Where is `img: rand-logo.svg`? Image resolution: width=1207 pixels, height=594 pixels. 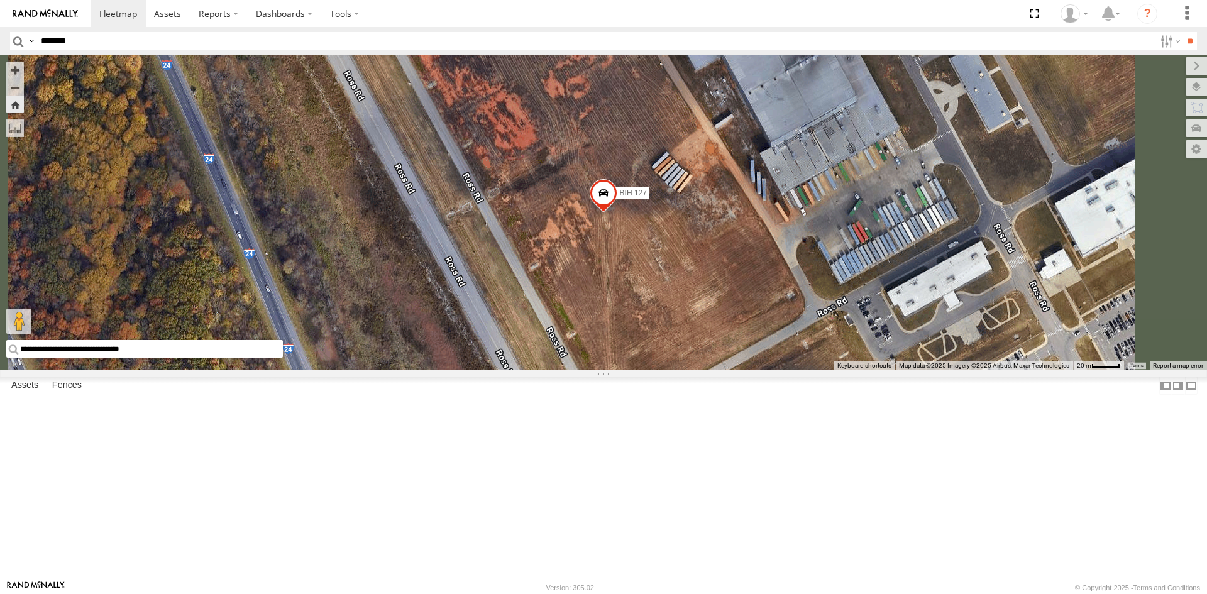
img: rand-logo.svg is located at coordinates (45, 14).